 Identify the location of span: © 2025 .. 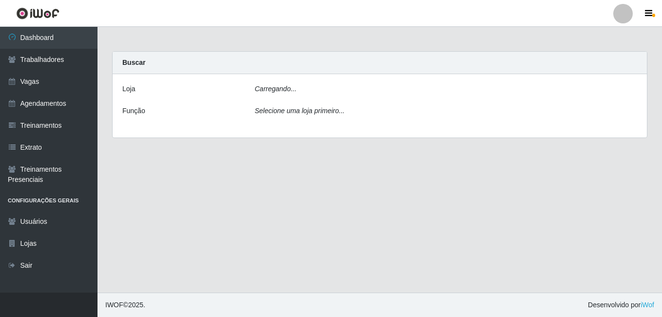
(125, 305).